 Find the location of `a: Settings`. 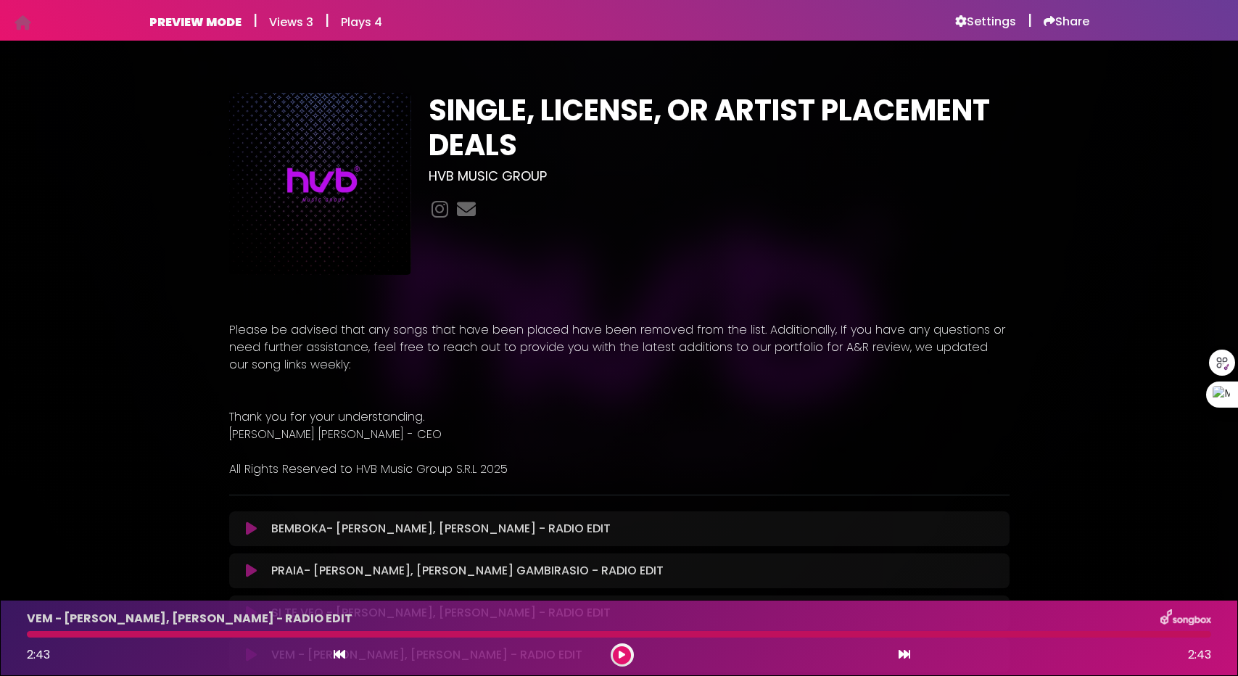

a: Settings is located at coordinates (986, 22).